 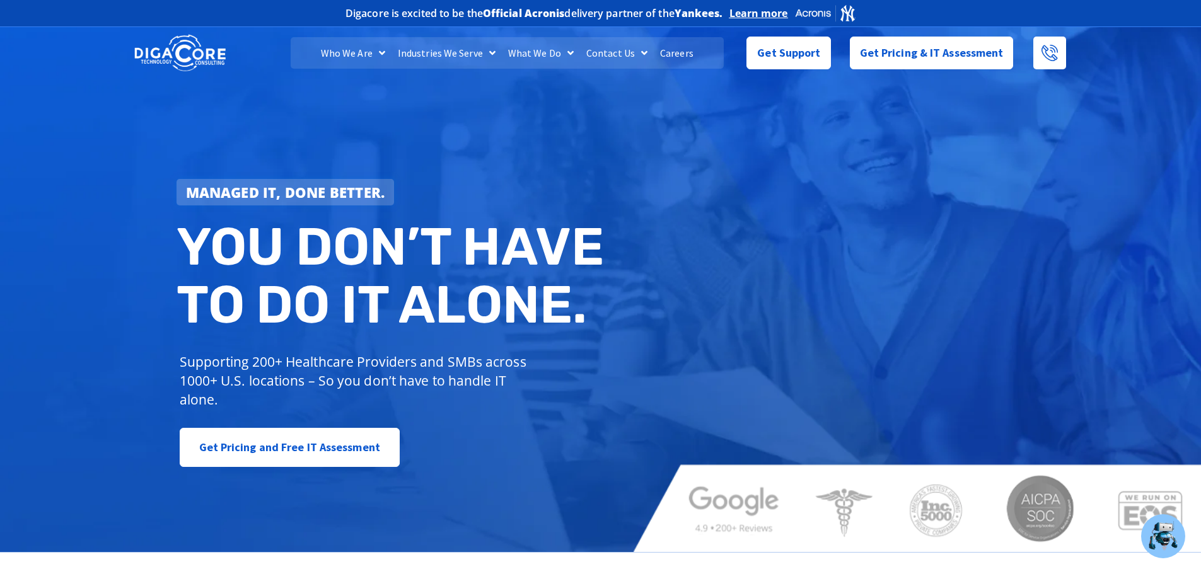 I want to click on span: Get Pricing & IT Assessment, so click(x=932, y=53).